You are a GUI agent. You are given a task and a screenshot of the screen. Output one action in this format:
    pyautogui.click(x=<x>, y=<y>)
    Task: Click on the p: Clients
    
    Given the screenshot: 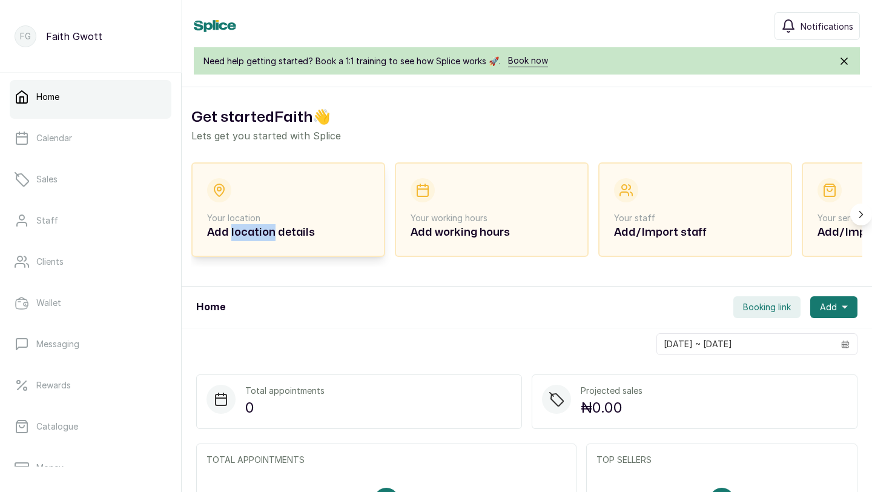 What is the action you would take?
    pyautogui.click(x=50, y=262)
    